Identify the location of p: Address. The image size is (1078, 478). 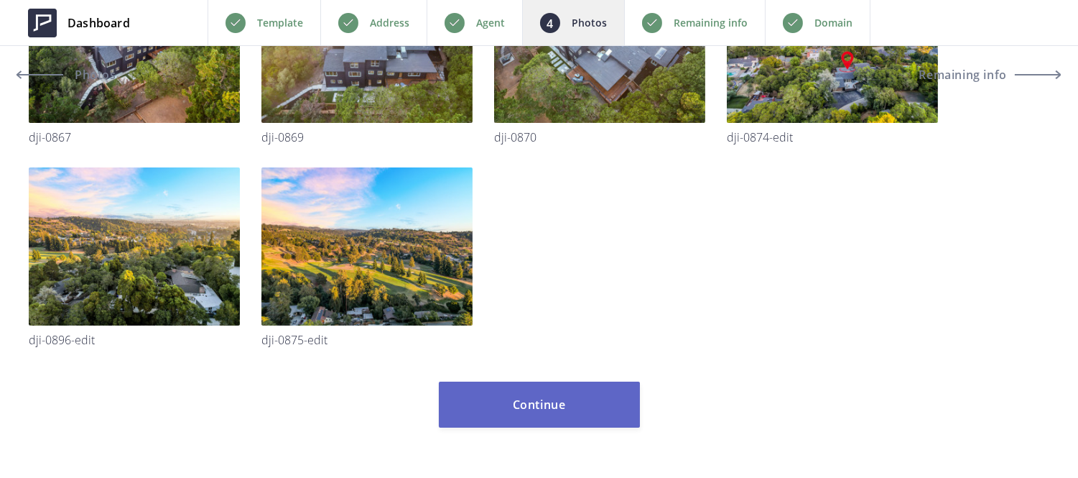
(389, 23).